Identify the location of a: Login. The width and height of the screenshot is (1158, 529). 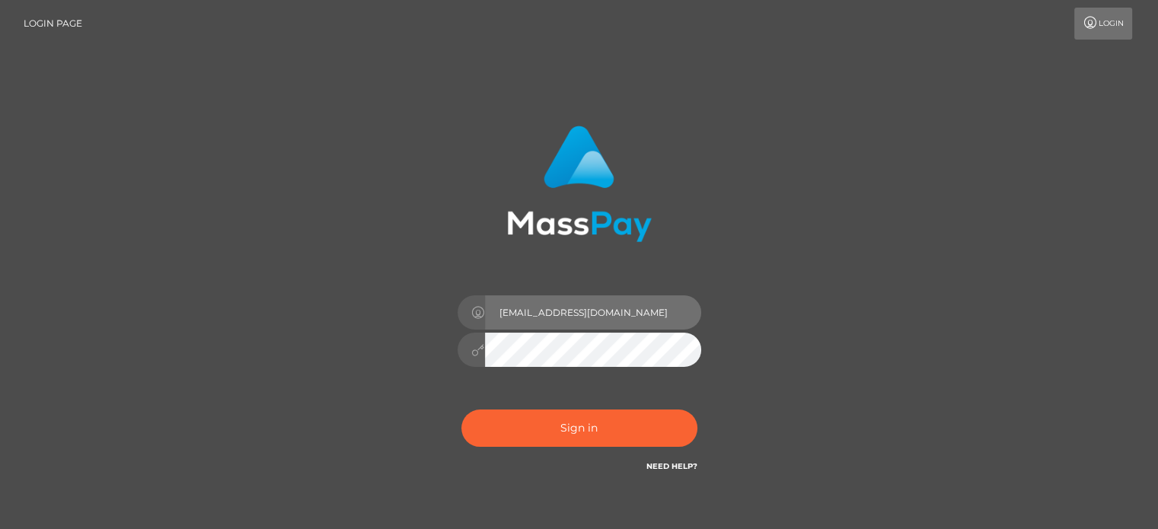
(1103, 24).